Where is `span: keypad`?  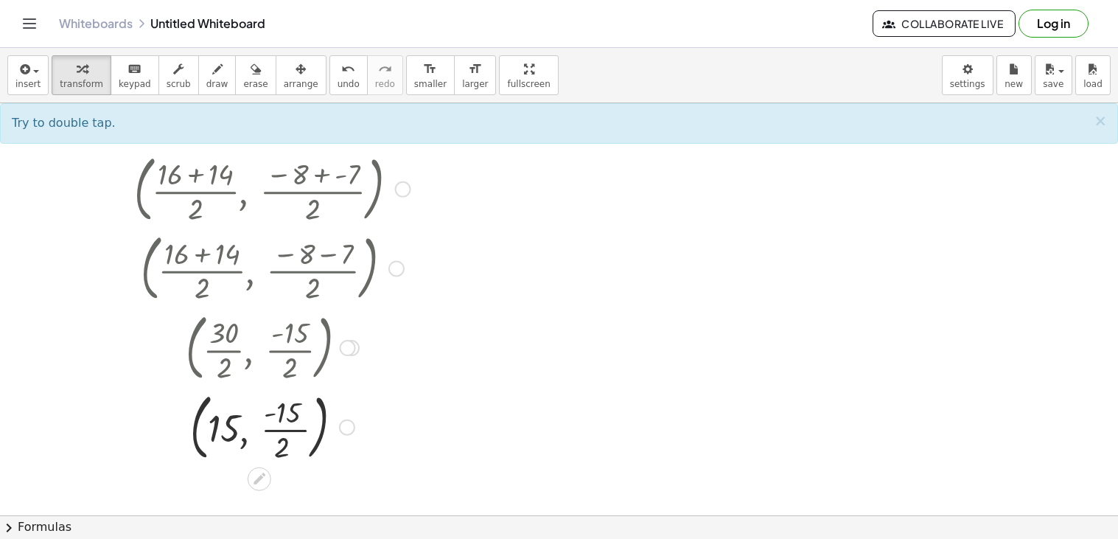
span: keypad is located at coordinates (135, 84).